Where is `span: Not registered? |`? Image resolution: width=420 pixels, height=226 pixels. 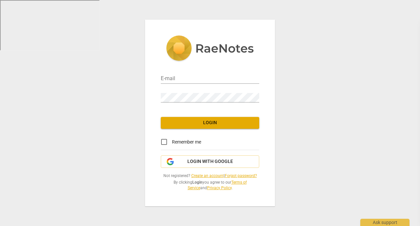
span: Not registered? | is located at coordinates (210, 175).